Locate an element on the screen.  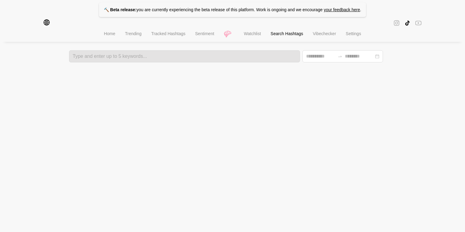
span: swap-right is located at coordinates (340, 56).